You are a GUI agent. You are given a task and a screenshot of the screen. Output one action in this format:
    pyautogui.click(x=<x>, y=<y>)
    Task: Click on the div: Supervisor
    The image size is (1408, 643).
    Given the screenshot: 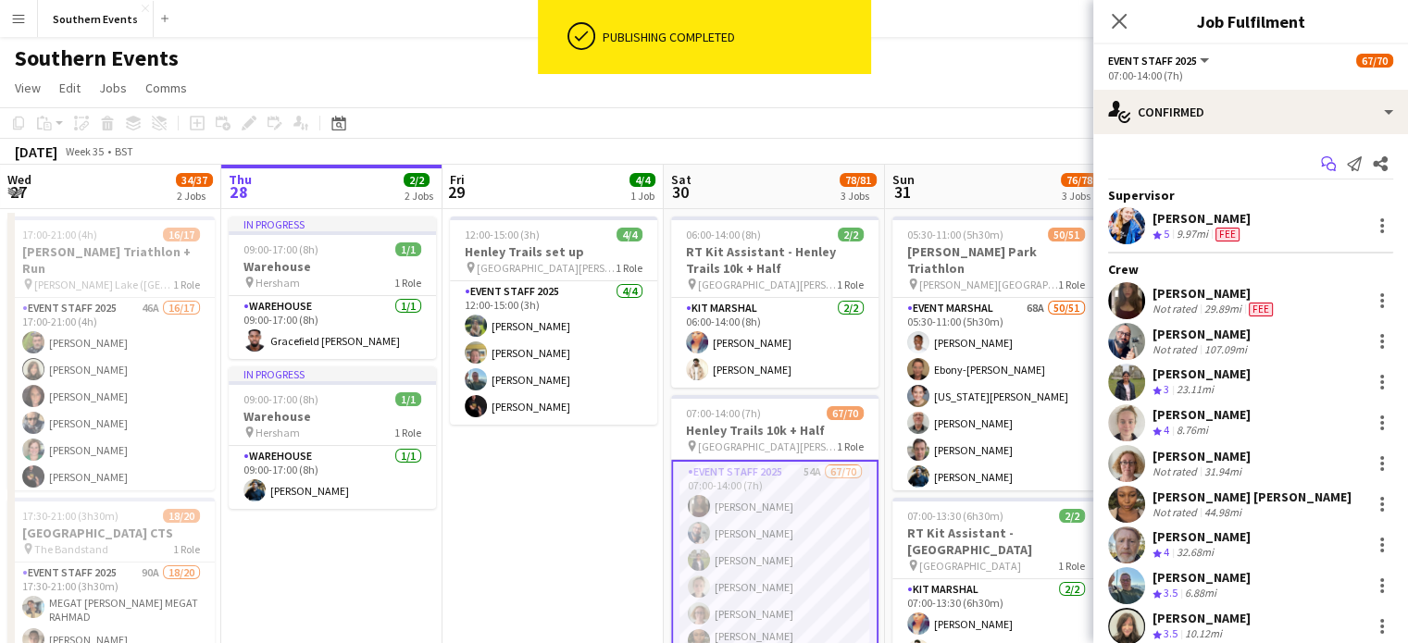 What is the action you would take?
    pyautogui.click(x=1250, y=195)
    